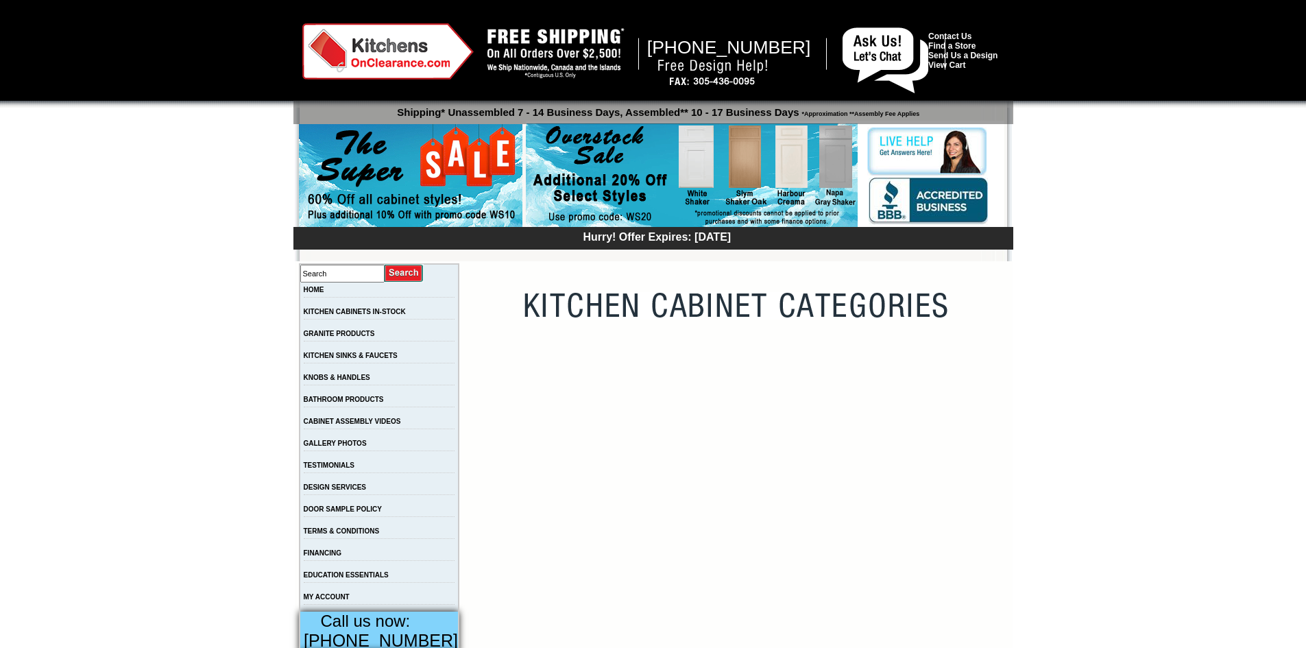 The image size is (1306, 648). I want to click on a: HOME, so click(314, 289).